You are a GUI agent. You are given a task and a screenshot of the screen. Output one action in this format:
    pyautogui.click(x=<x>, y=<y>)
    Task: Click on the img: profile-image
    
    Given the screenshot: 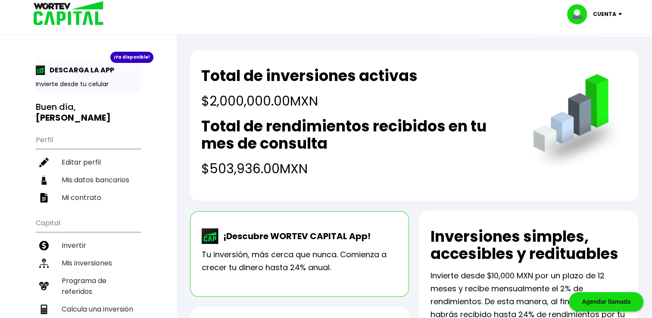 What is the action you would take?
    pyautogui.click(x=580, y=14)
    